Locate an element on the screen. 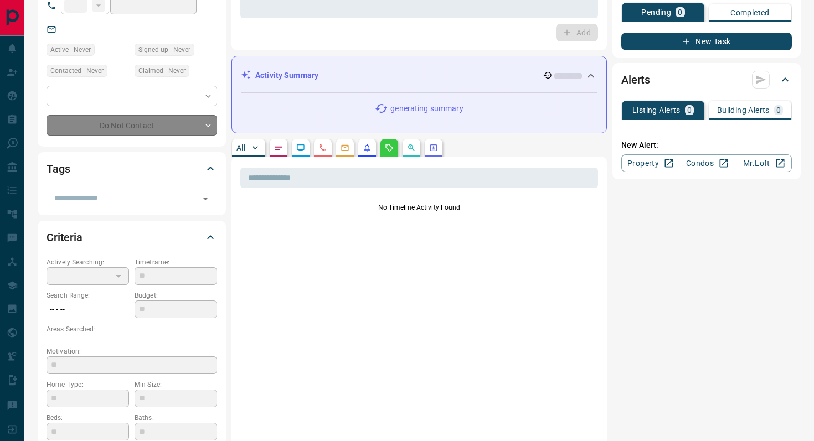 The image size is (814, 441). button: Open is located at coordinates (205, 199).